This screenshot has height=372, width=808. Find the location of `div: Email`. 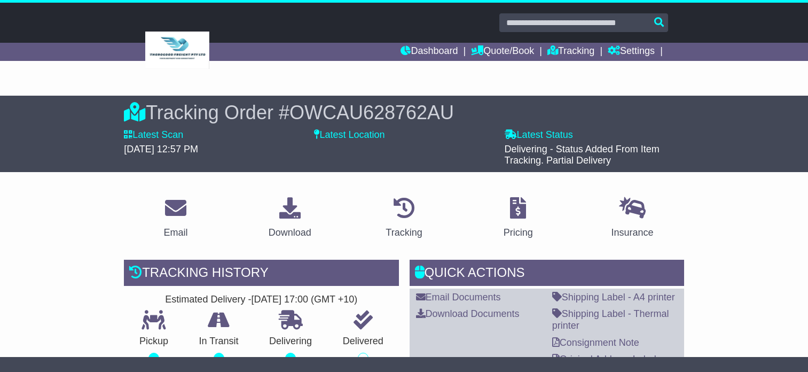

div: Email is located at coordinates (176, 232).